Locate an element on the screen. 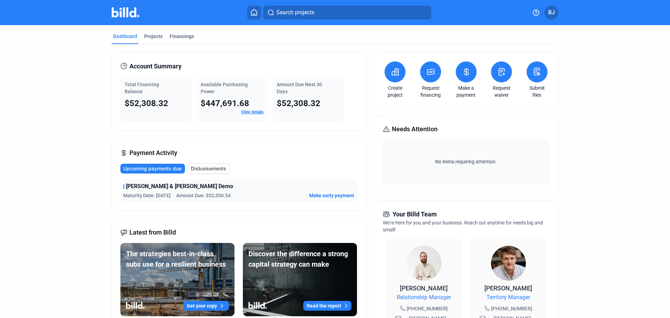 The height and width of the screenshot is (318, 670). span: We're here for you and your business. Reach out anytime for needs big and small! is located at coordinates (463, 226).